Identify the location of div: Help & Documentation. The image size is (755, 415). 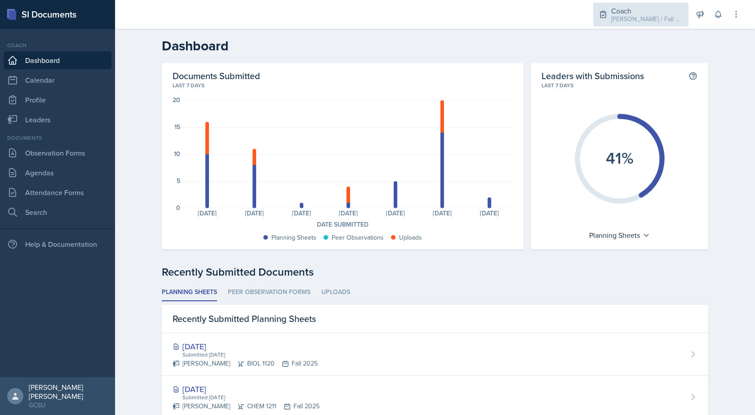
(58, 244).